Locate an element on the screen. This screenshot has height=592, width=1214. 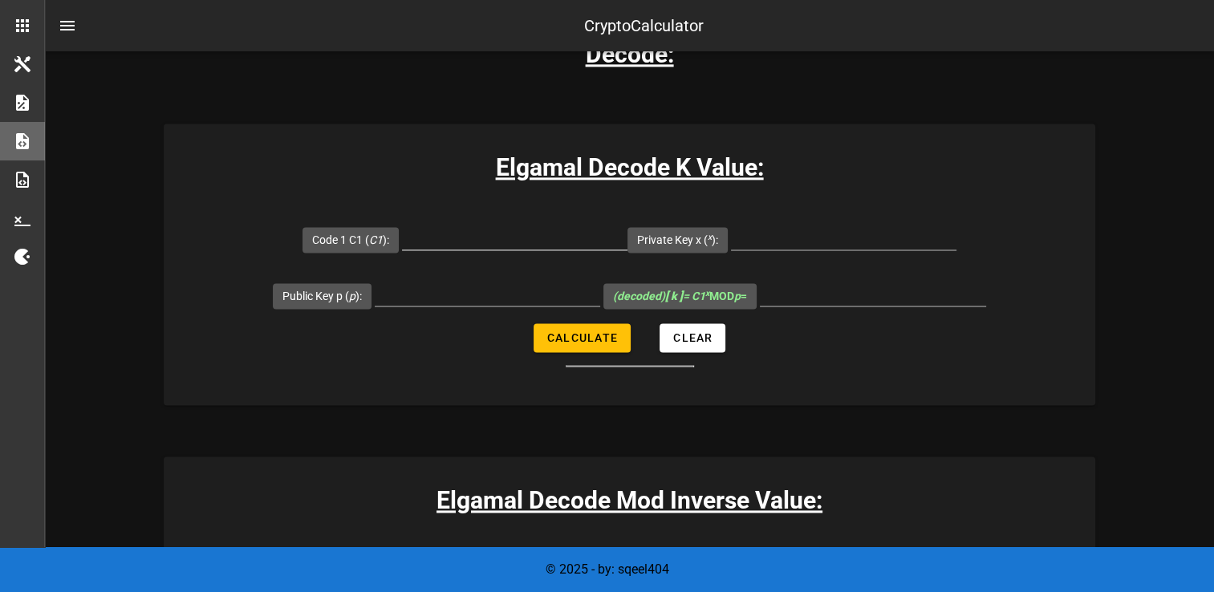
label: Code 1 C1 ( ): is located at coordinates (351, 240).